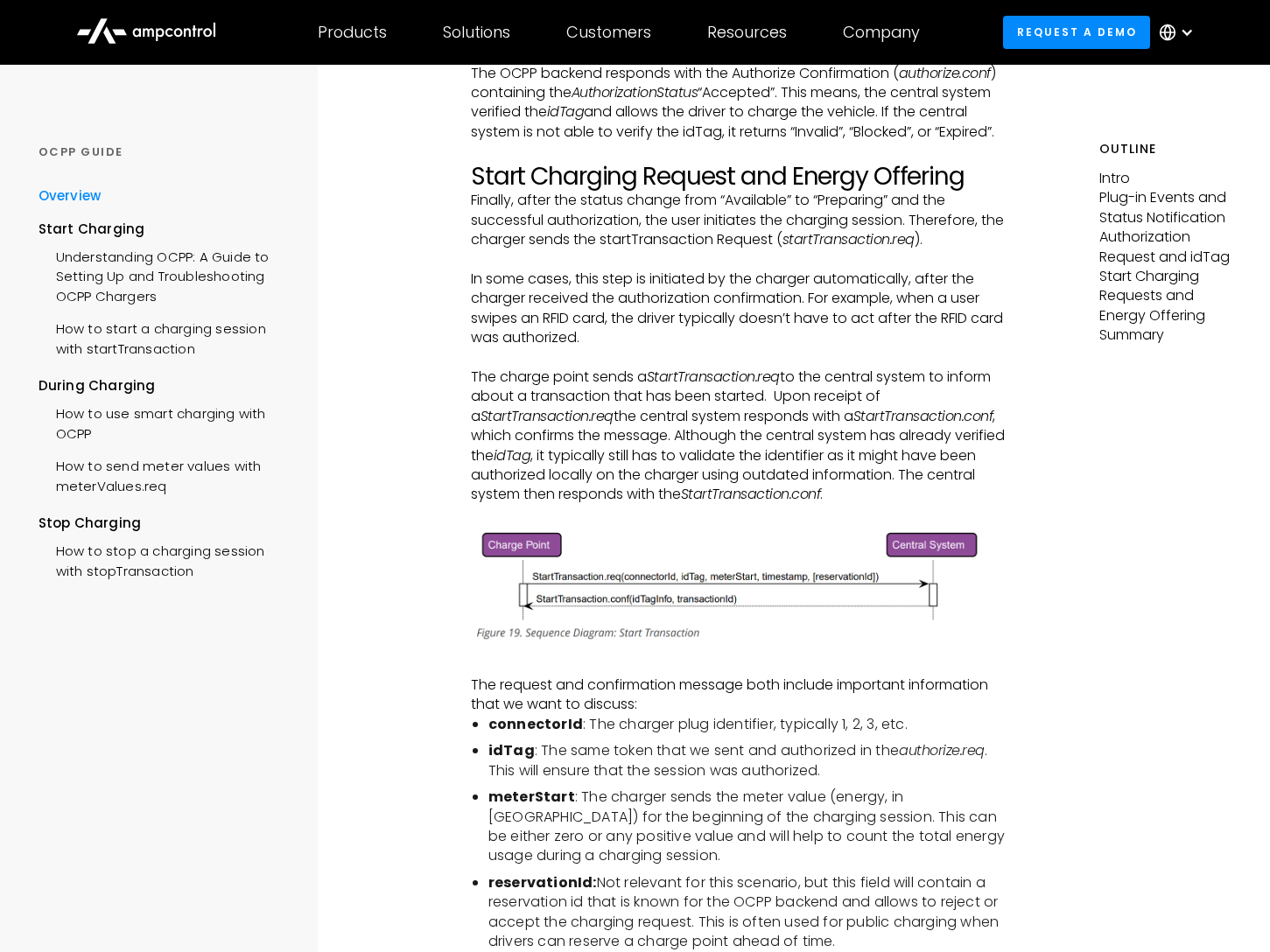  I want to click on em: authorize.conf, so click(945, 73).